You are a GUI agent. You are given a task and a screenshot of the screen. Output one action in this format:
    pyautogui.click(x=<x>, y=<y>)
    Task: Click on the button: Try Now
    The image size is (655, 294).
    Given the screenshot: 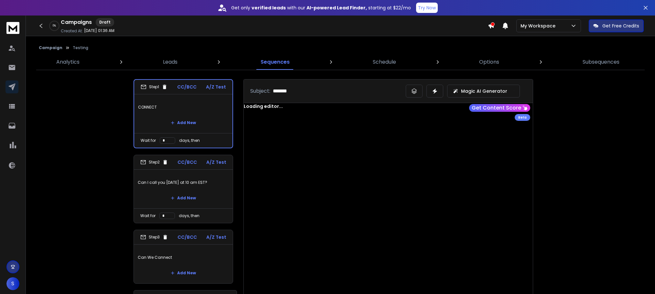 What is the action you would take?
    pyautogui.click(x=427, y=8)
    